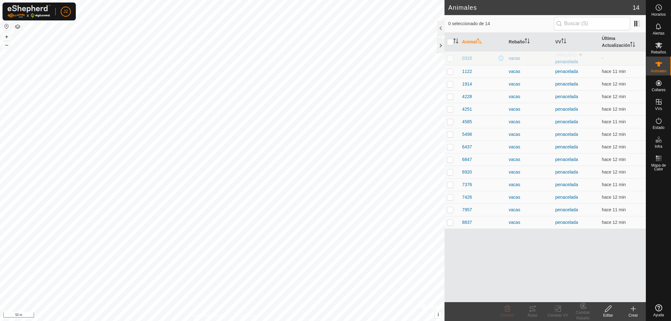 Image resolution: width=671 pixels, height=321 pixels. Describe the element at coordinates (608, 316) in the screenshot. I see `div: Editar` at that location.